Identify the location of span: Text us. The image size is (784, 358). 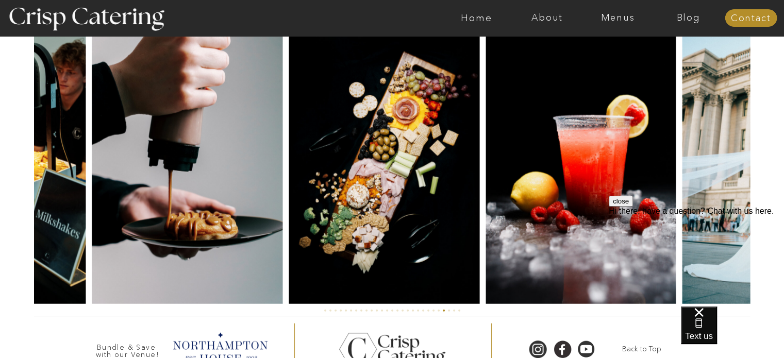
(18, 29).